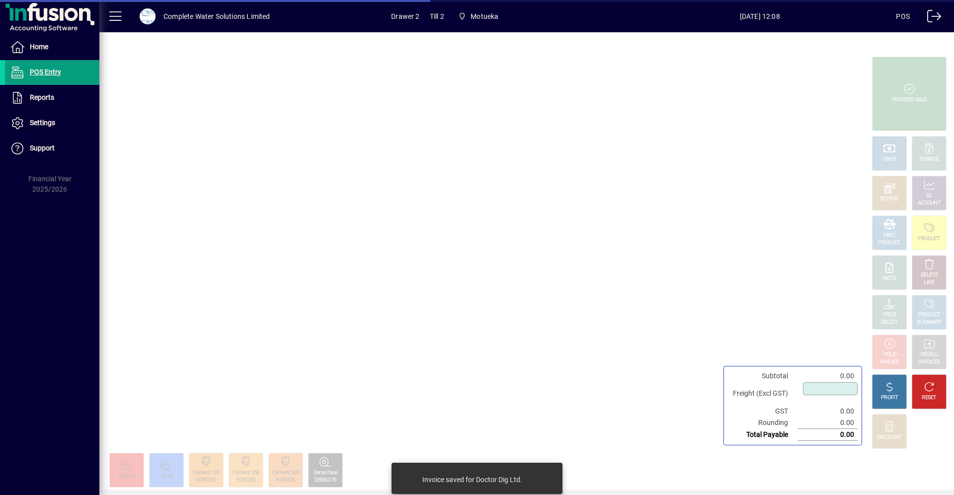 The width and height of the screenshot is (954, 495). Describe the element at coordinates (245, 473) in the screenshot. I see `div: Cement 250` at that location.